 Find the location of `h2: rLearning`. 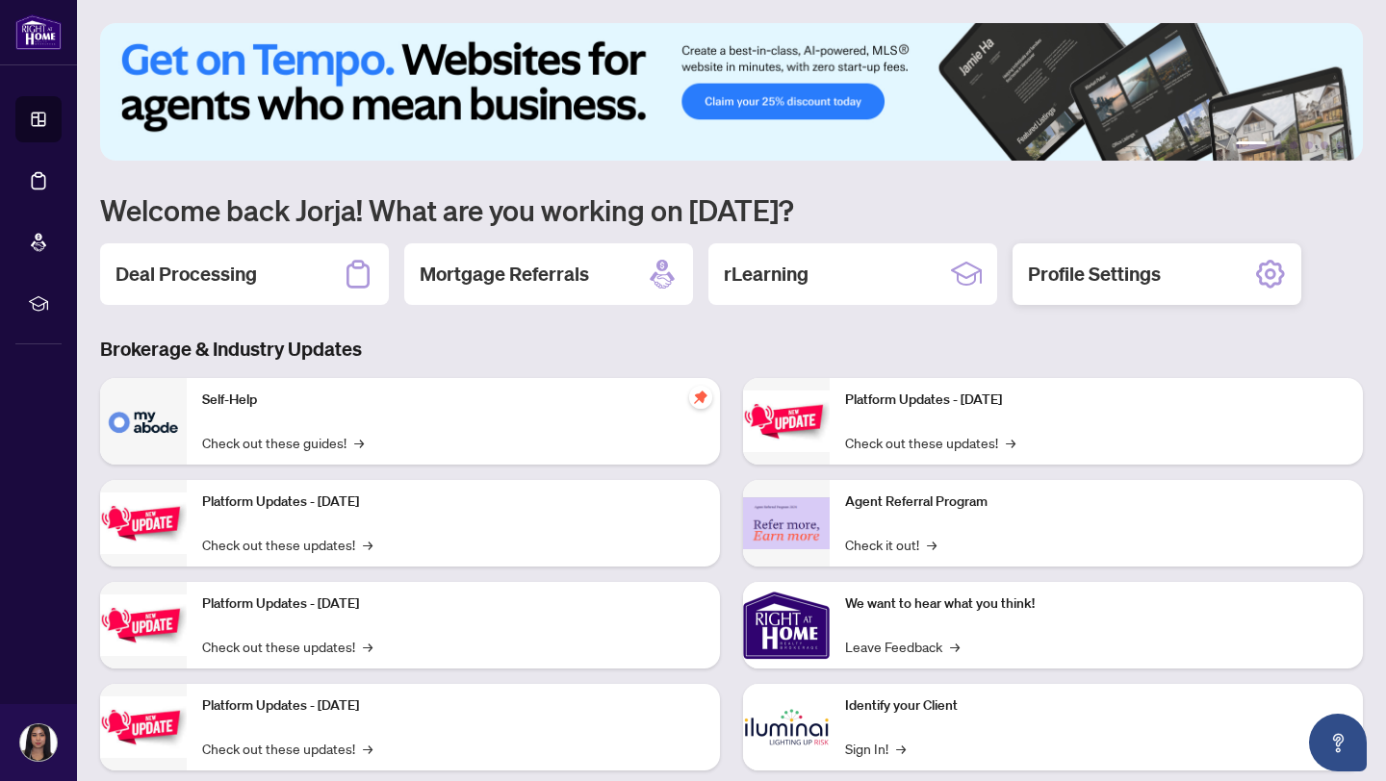

h2: rLearning is located at coordinates (766, 274).